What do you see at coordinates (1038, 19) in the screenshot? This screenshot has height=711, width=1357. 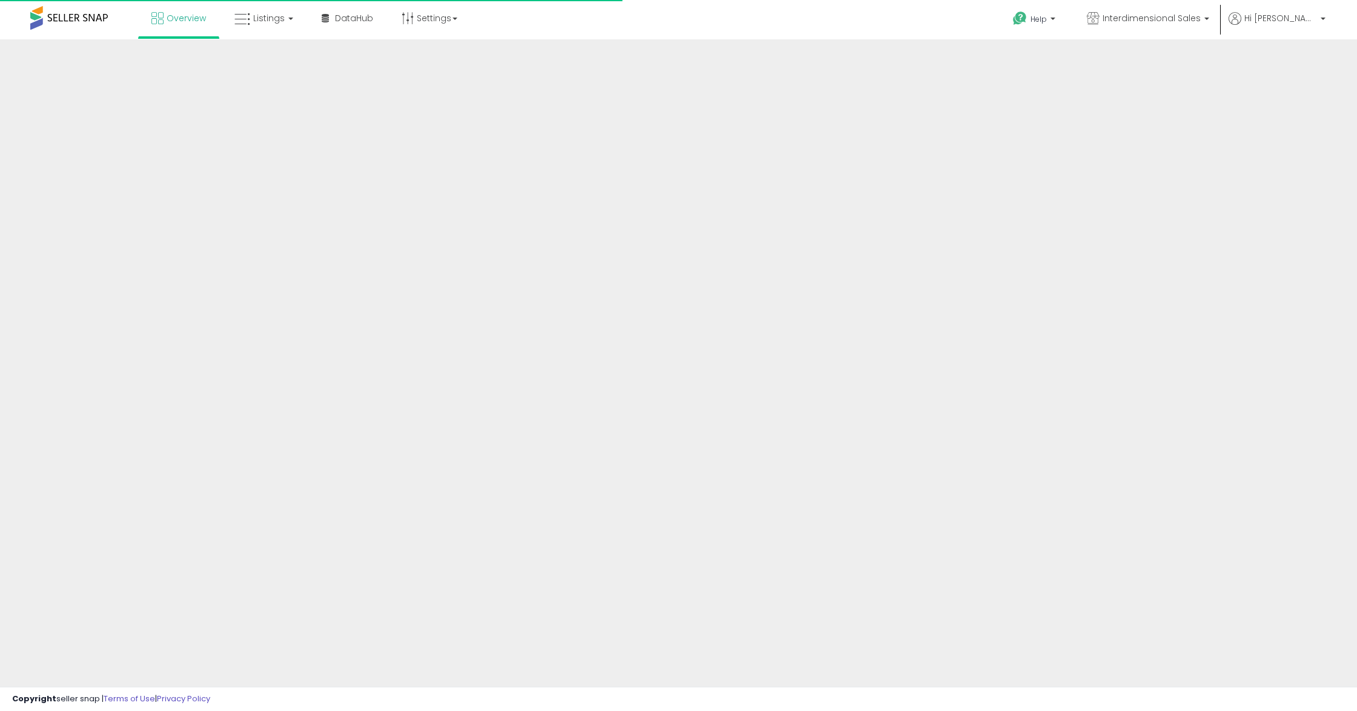 I see `span: Help` at bounding box center [1038, 19].